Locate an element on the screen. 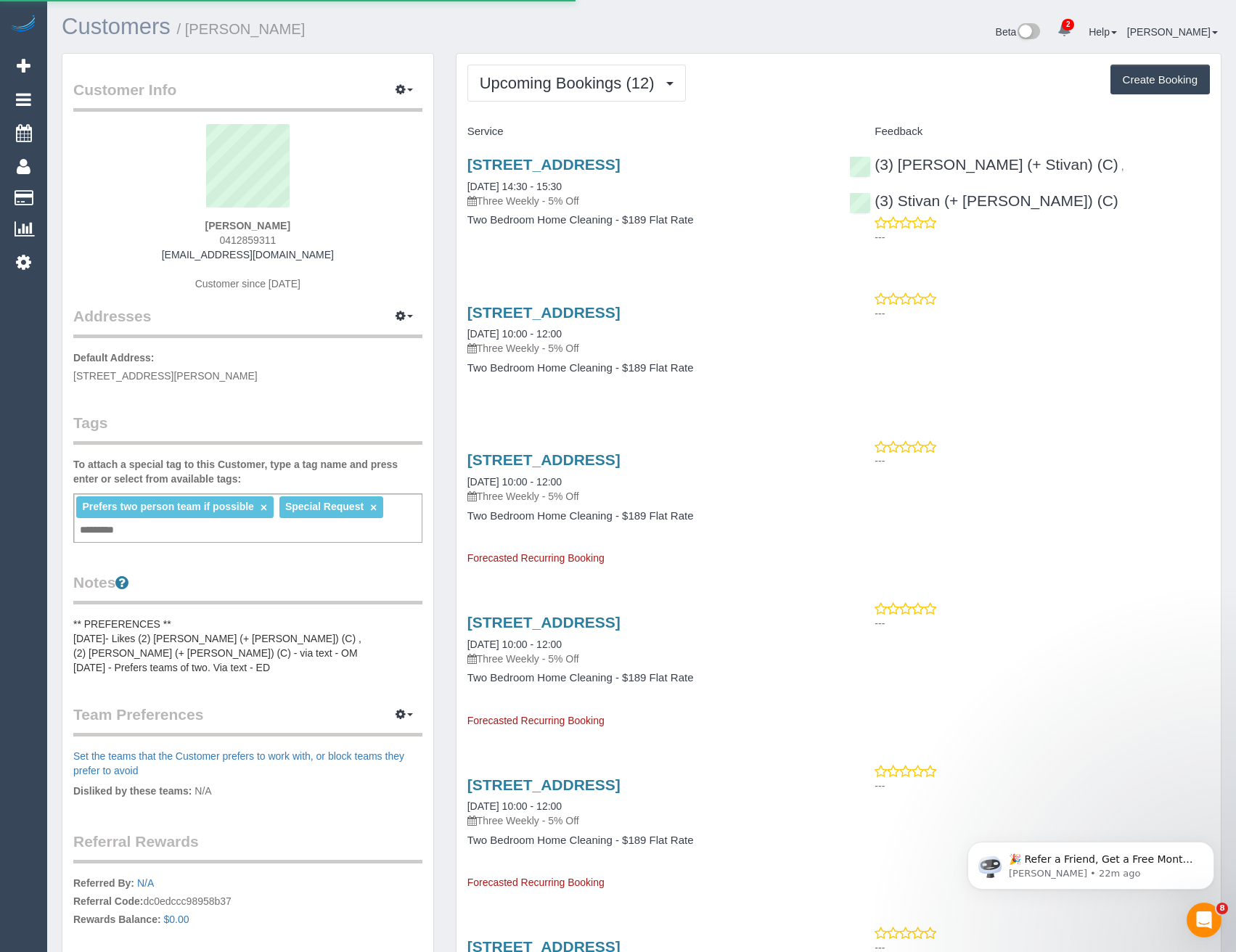 The width and height of the screenshot is (1236, 952). legend: Team Preferences is located at coordinates (248, 720).